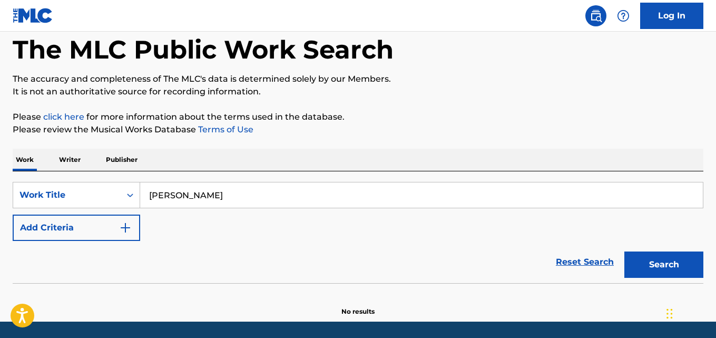  Describe the element at coordinates (358, 232) in the screenshot. I see `form: Search Form` at that location.